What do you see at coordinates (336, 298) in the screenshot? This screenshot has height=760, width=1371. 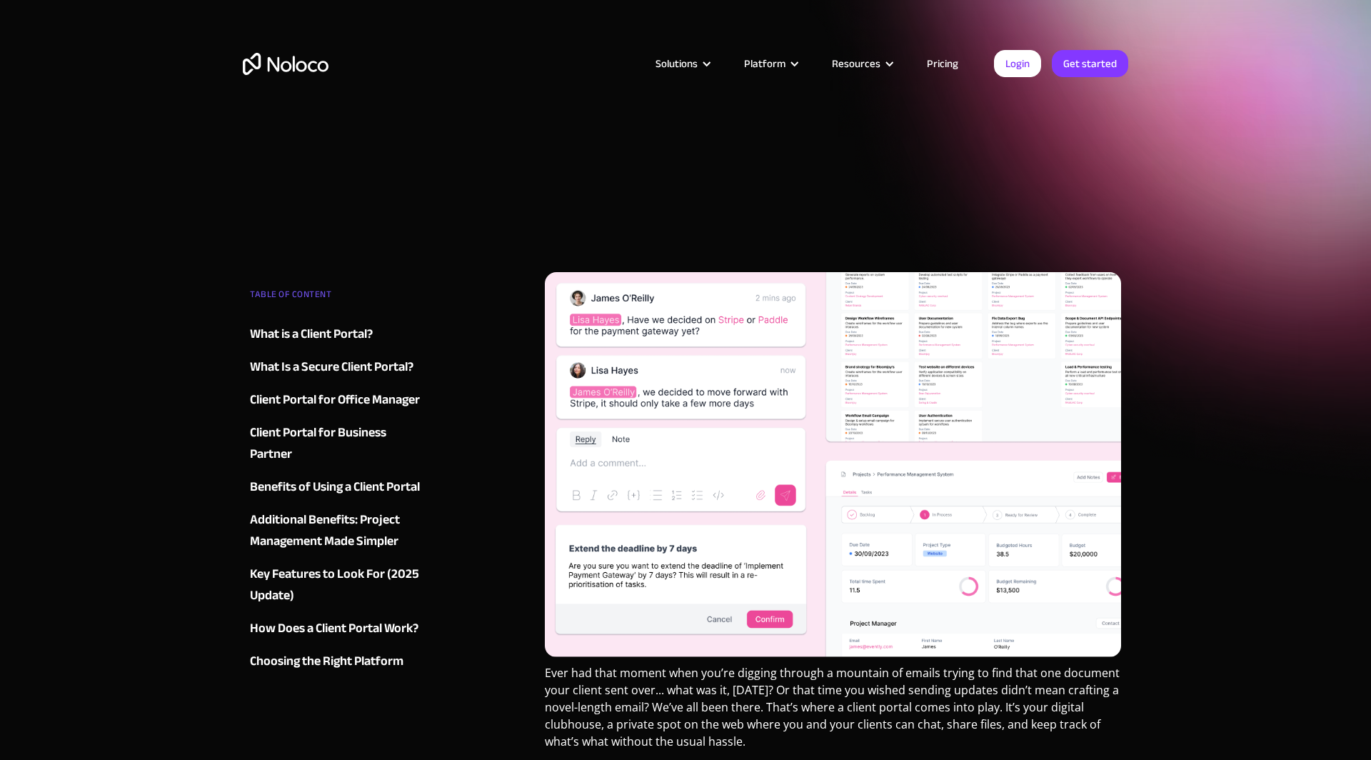 I see `div: TABLE OF CONTENT` at bounding box center [336, 298].